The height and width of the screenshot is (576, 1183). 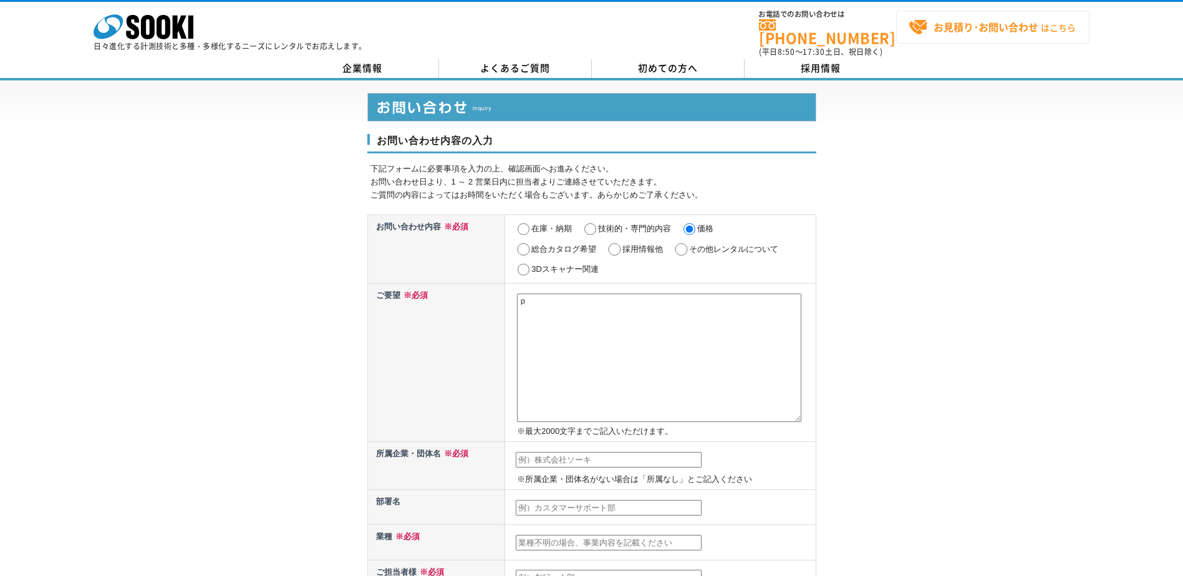 What do you see at coordinates (668, 68) in the screenshot?
I see `span: 初めての方へ` at bounding box center [668, 68].